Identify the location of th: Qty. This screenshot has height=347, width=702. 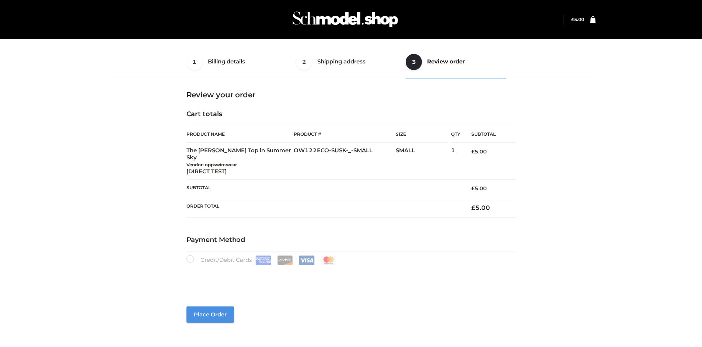
(455, 134).